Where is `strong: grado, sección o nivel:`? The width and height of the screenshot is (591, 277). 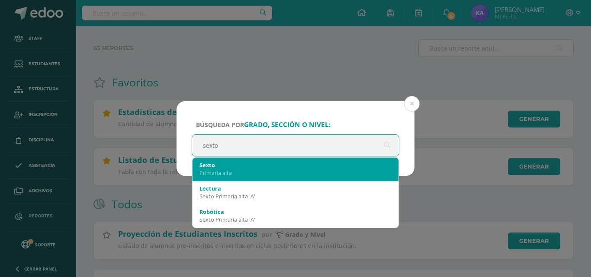
strong: grado, sección o nivel: is located at coordinates (287, 125).